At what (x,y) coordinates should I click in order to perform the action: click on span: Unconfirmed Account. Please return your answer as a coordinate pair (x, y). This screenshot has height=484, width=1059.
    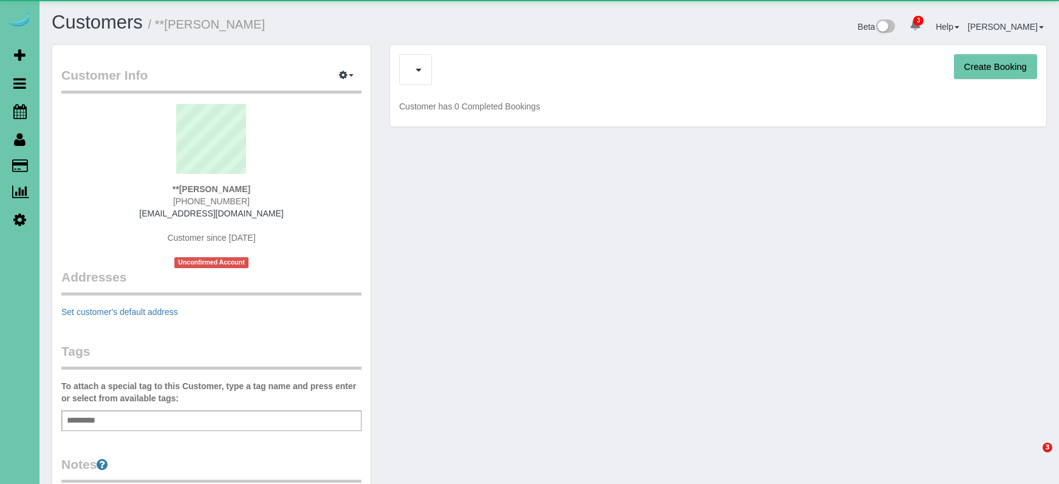
    Looking at the image, I should click on (212, 262).